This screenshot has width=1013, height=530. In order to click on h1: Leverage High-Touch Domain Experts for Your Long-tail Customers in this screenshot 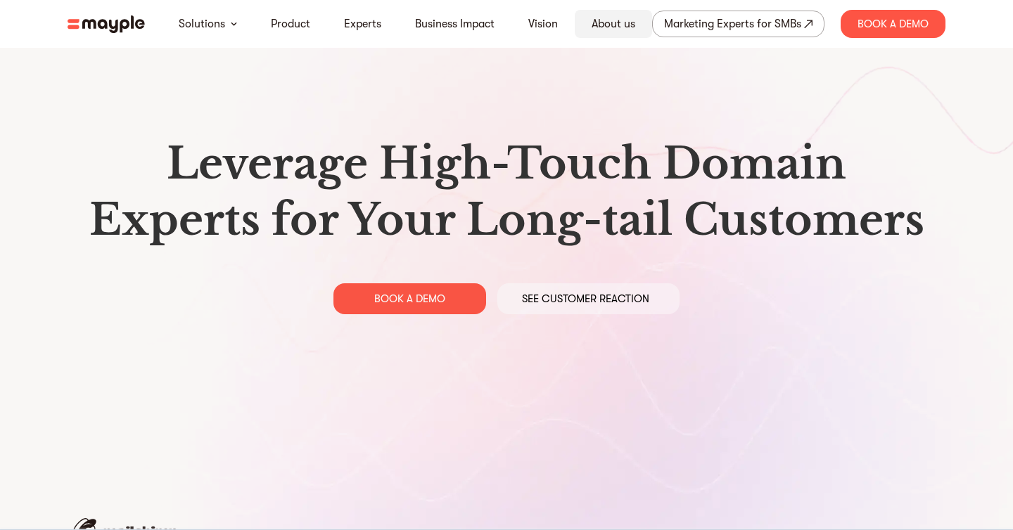, I will do `click(506, 192)`.